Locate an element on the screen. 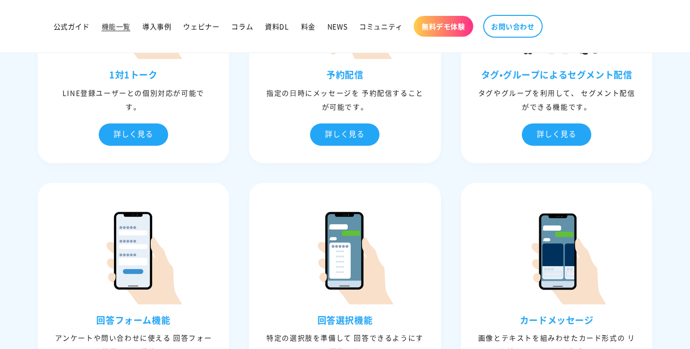 This screenshot has height=349, width=690. span: ウェビナー is located at coordinates (201, 26).